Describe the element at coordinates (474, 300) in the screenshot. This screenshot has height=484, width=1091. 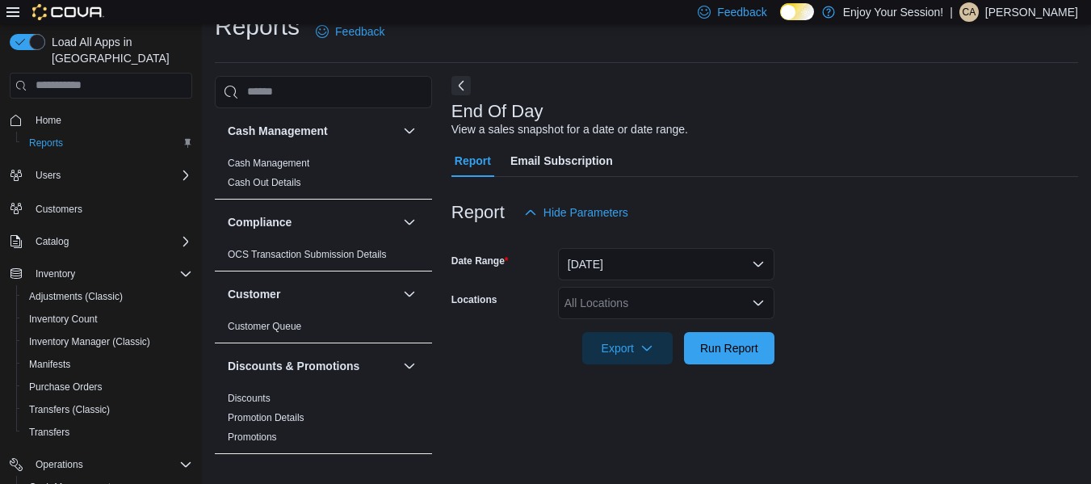
I see `label: Locations` at that location.